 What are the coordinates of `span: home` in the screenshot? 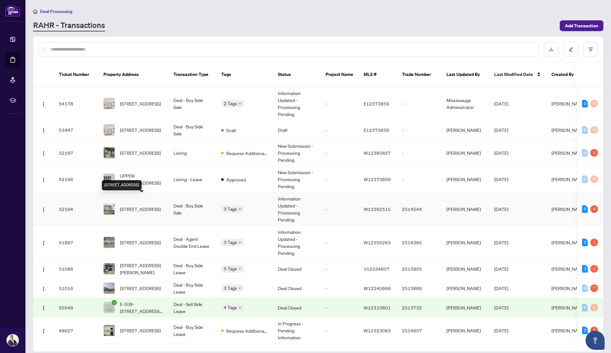 It's located at (35, 11).